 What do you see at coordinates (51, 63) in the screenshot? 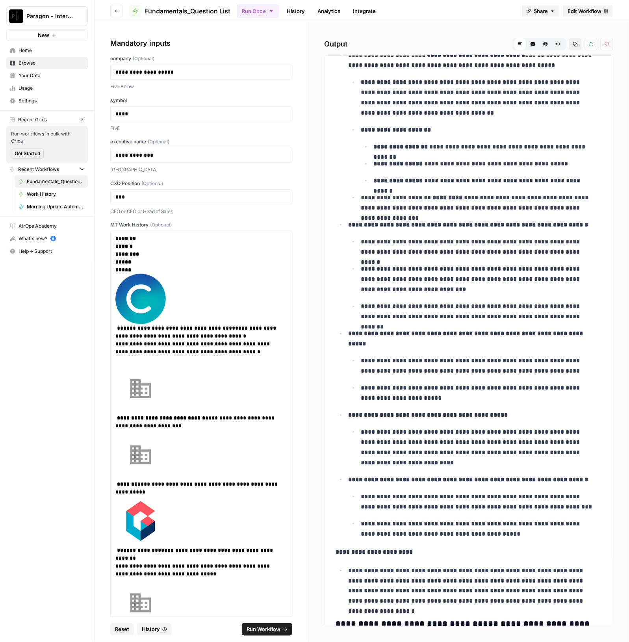
I see `span: Browse` at bounding box center [51, 63].